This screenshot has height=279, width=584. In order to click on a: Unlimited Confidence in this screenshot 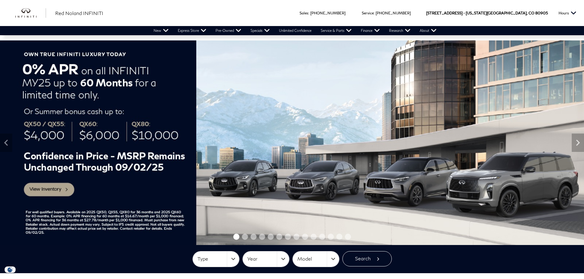, I will do `click(295, 31)`.